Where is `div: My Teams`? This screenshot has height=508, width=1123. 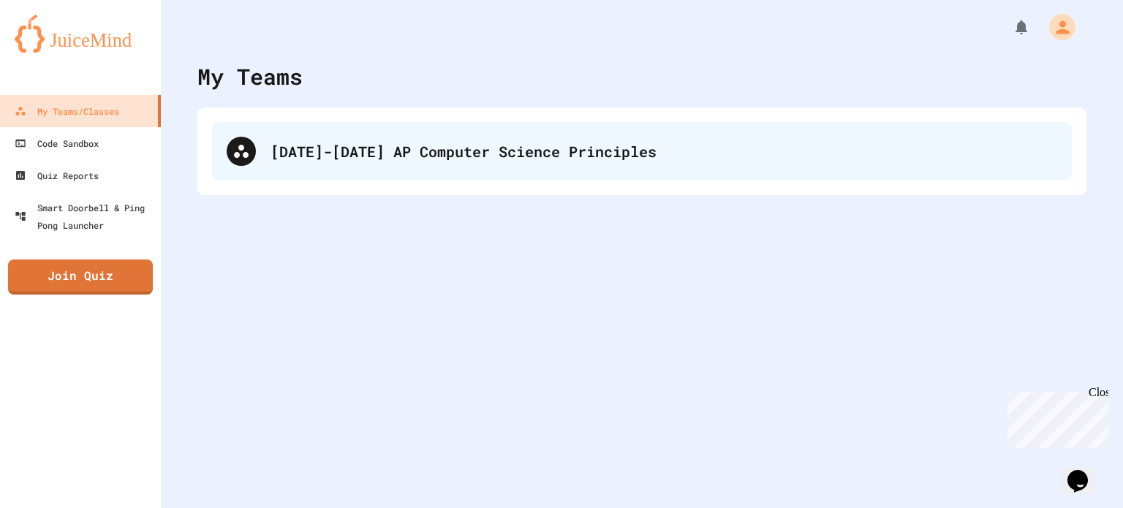
div: My Teams is located at coordinates (250, 76).